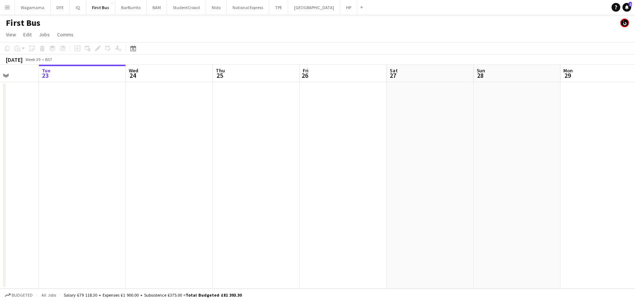 This screenshot has height=301, width=635. I want to click on button: StudentCrowd, so click(186, 7).